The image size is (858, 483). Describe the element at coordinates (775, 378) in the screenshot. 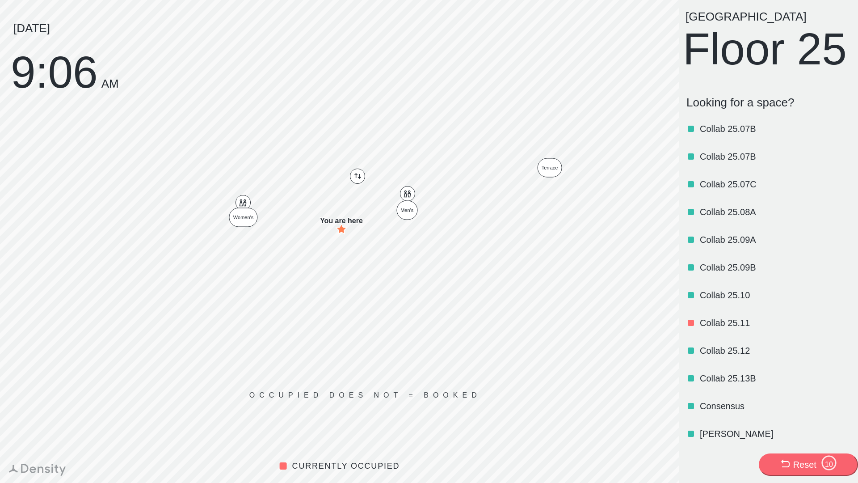

I see `p: Collab 25.13B` at that location.